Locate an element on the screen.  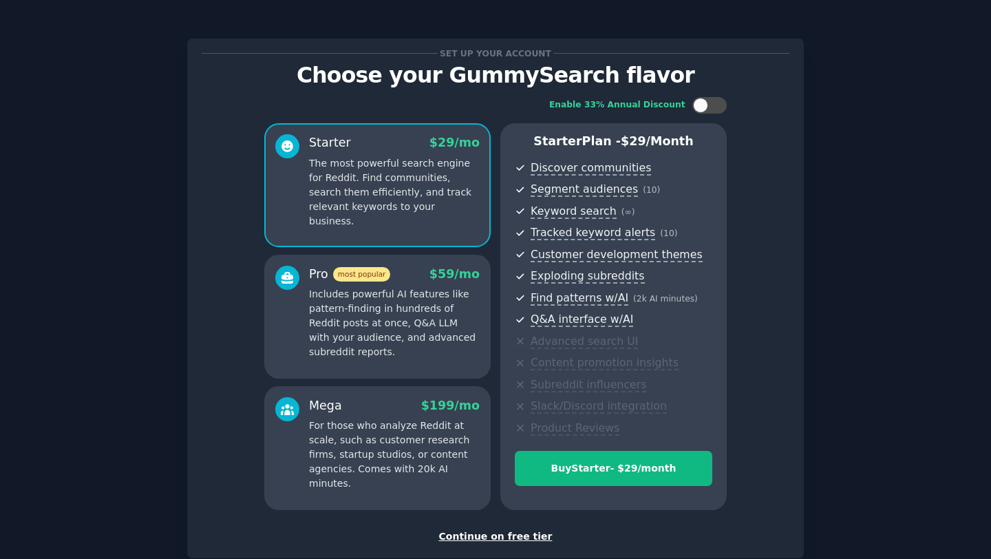
span: Set up your account is located at coordinates (495, 53).